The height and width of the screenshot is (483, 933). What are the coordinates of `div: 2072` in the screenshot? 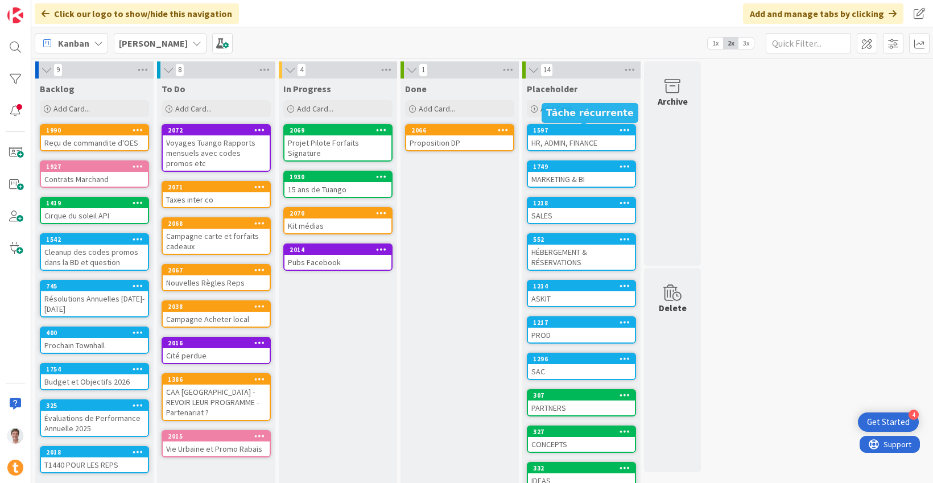 It's located at (216, 130).